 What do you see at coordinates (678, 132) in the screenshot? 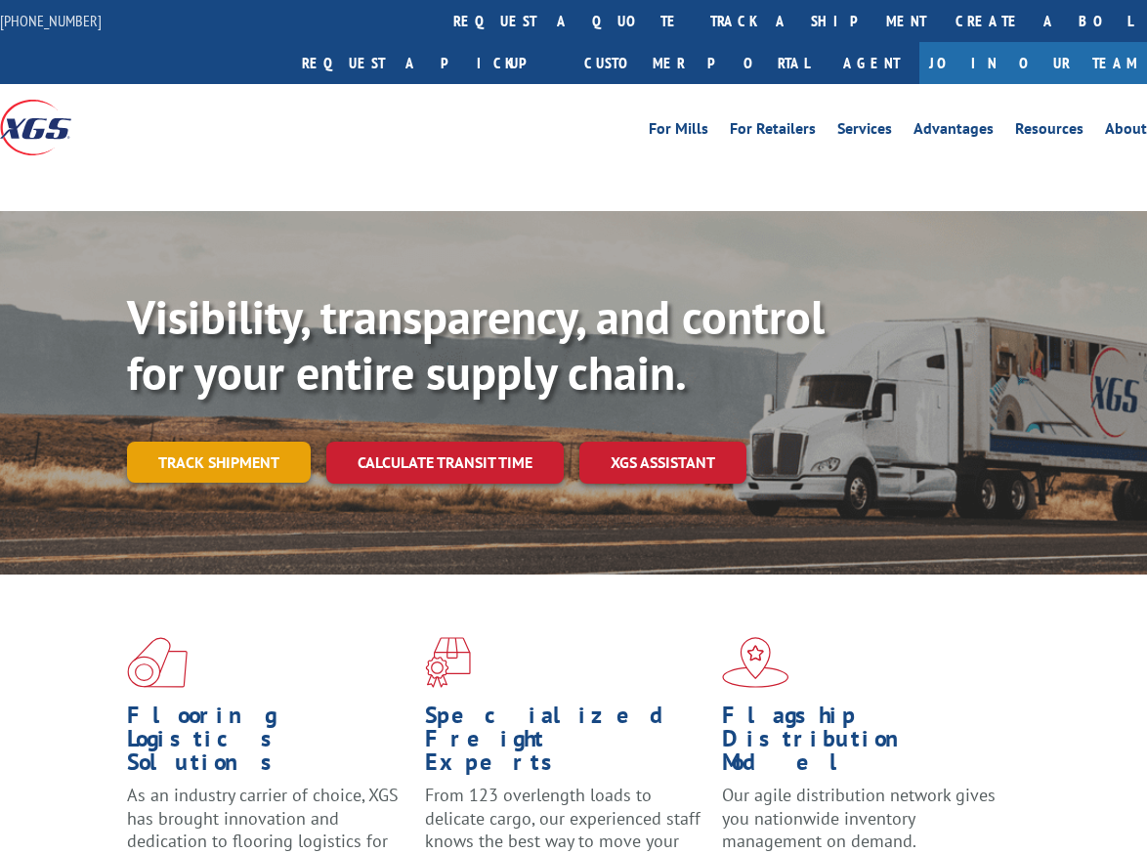
I see `a: For Mills` at bounding box center [678, 132].